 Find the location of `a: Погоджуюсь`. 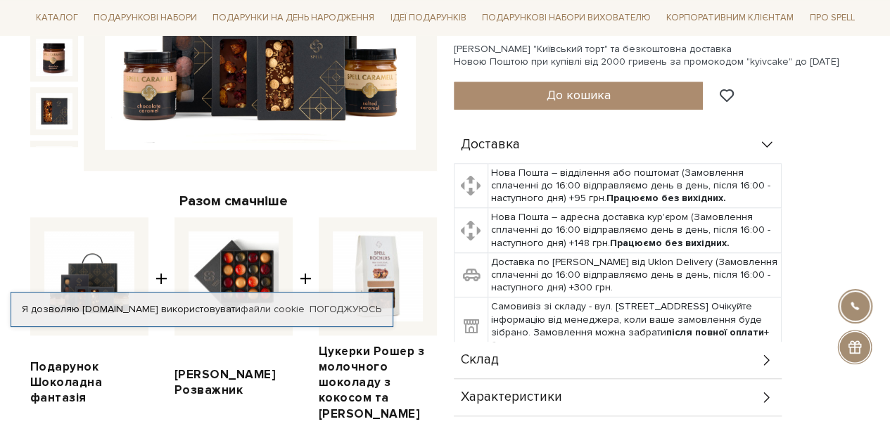

a: Погоджуюсь is located at coordinates (345, 309).